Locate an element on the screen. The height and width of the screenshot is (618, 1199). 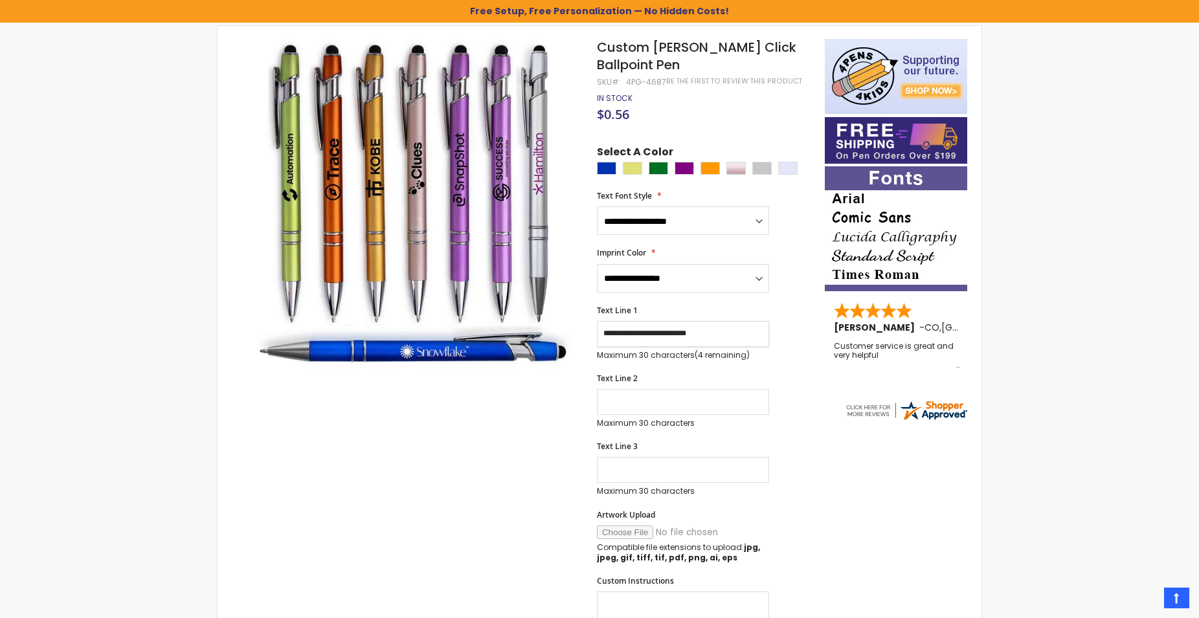
span: Imprint Color is located at coordinates (622, 252).